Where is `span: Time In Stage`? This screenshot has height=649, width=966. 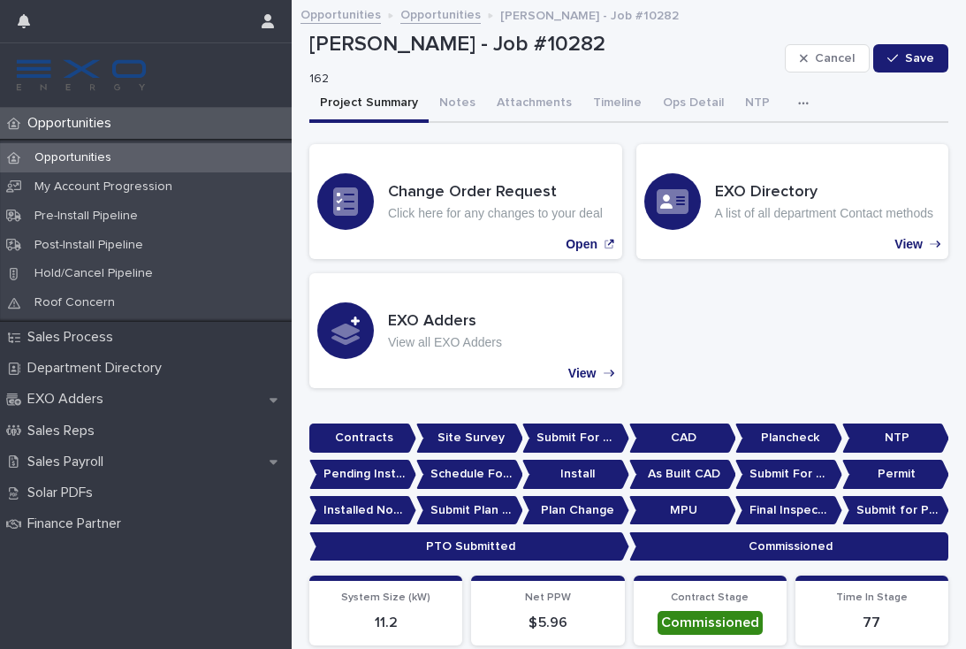 span: Time In Stage is located at coordinates (871, 597).